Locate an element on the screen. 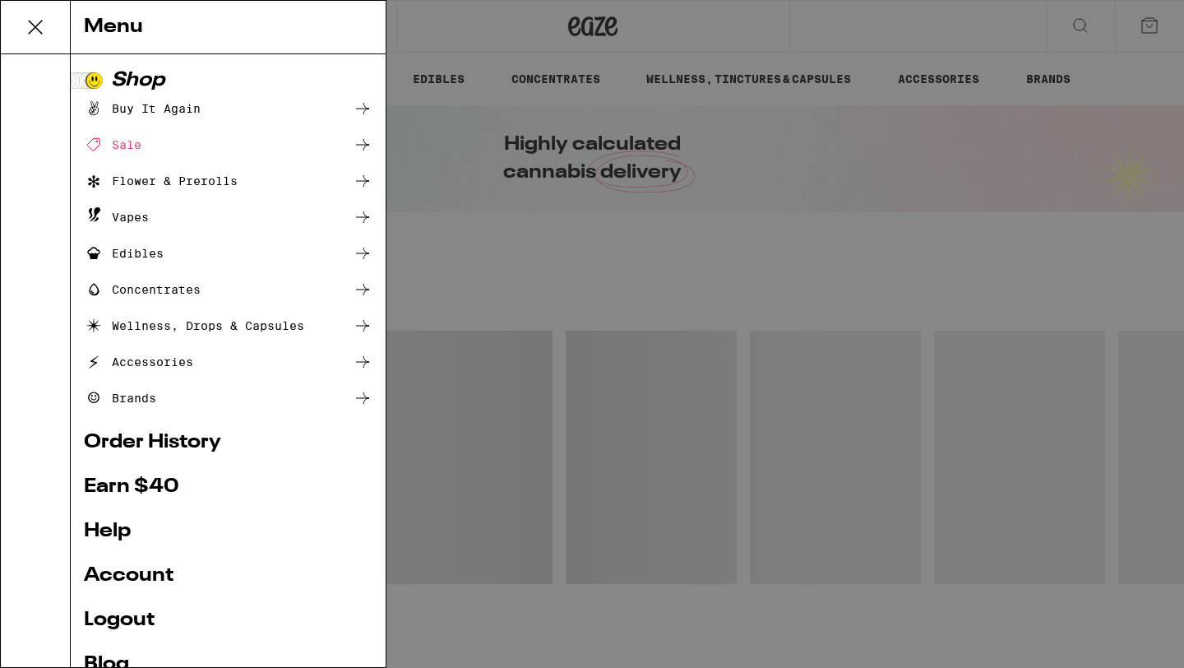 This screenshot has height=668, width=1184. a: Shop is located at coordinates (228, 81).